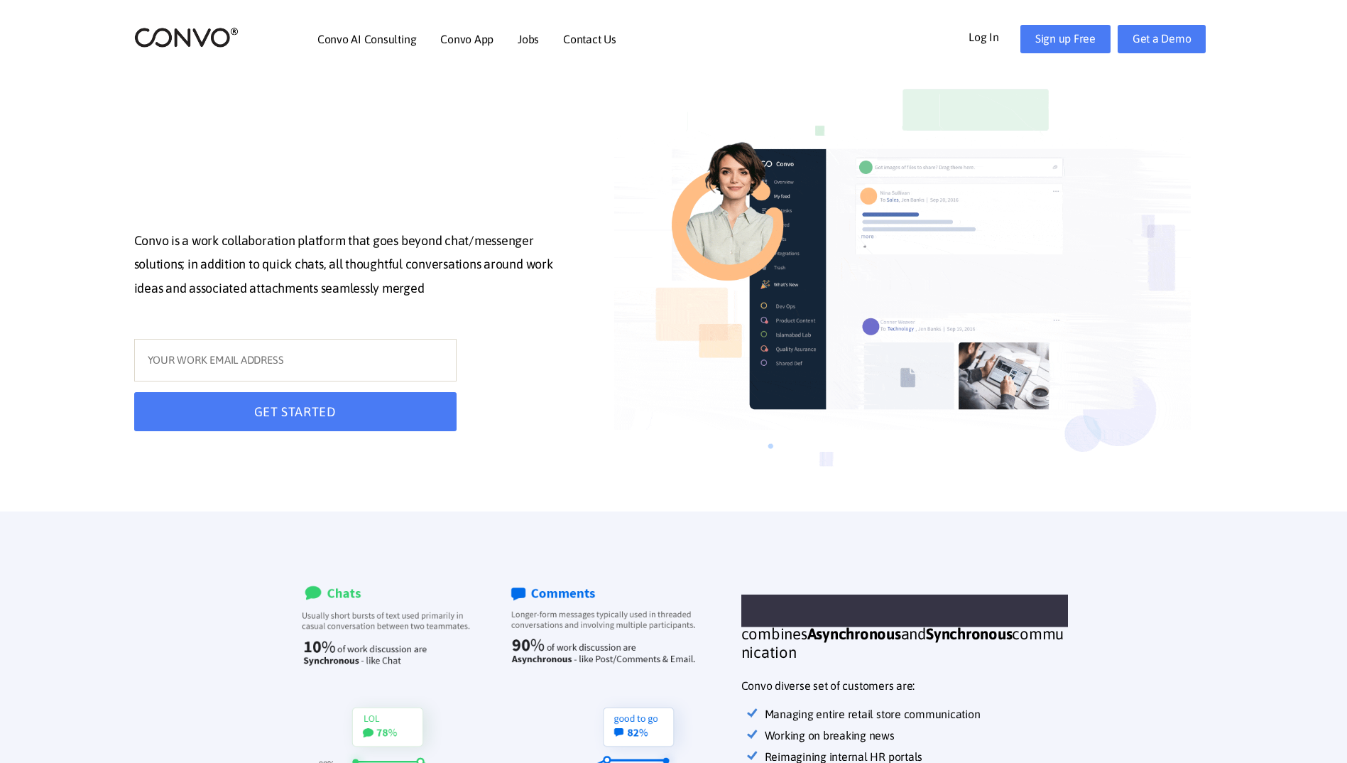 This screenshot has height=763, width=1347. I want to click on input: YOUR WORK EMAIL ADDRESS, so click(295, 360).